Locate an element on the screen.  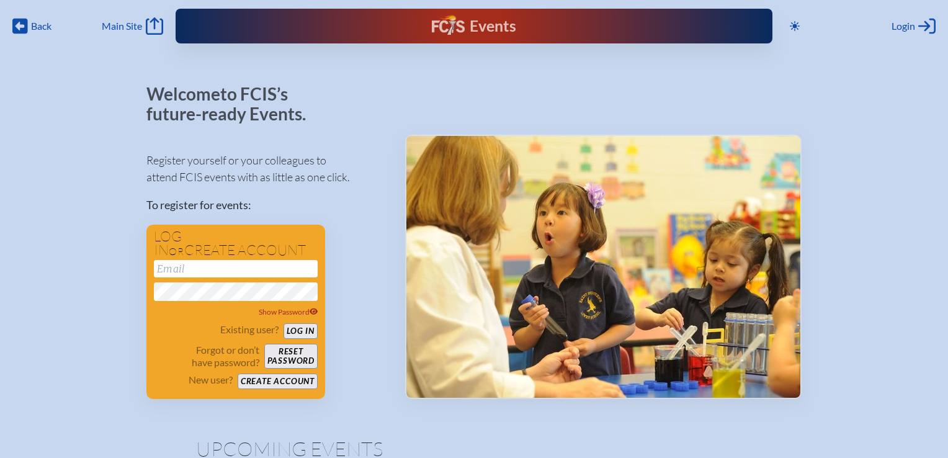
span: Show Password is located at coordinates (288, 311).